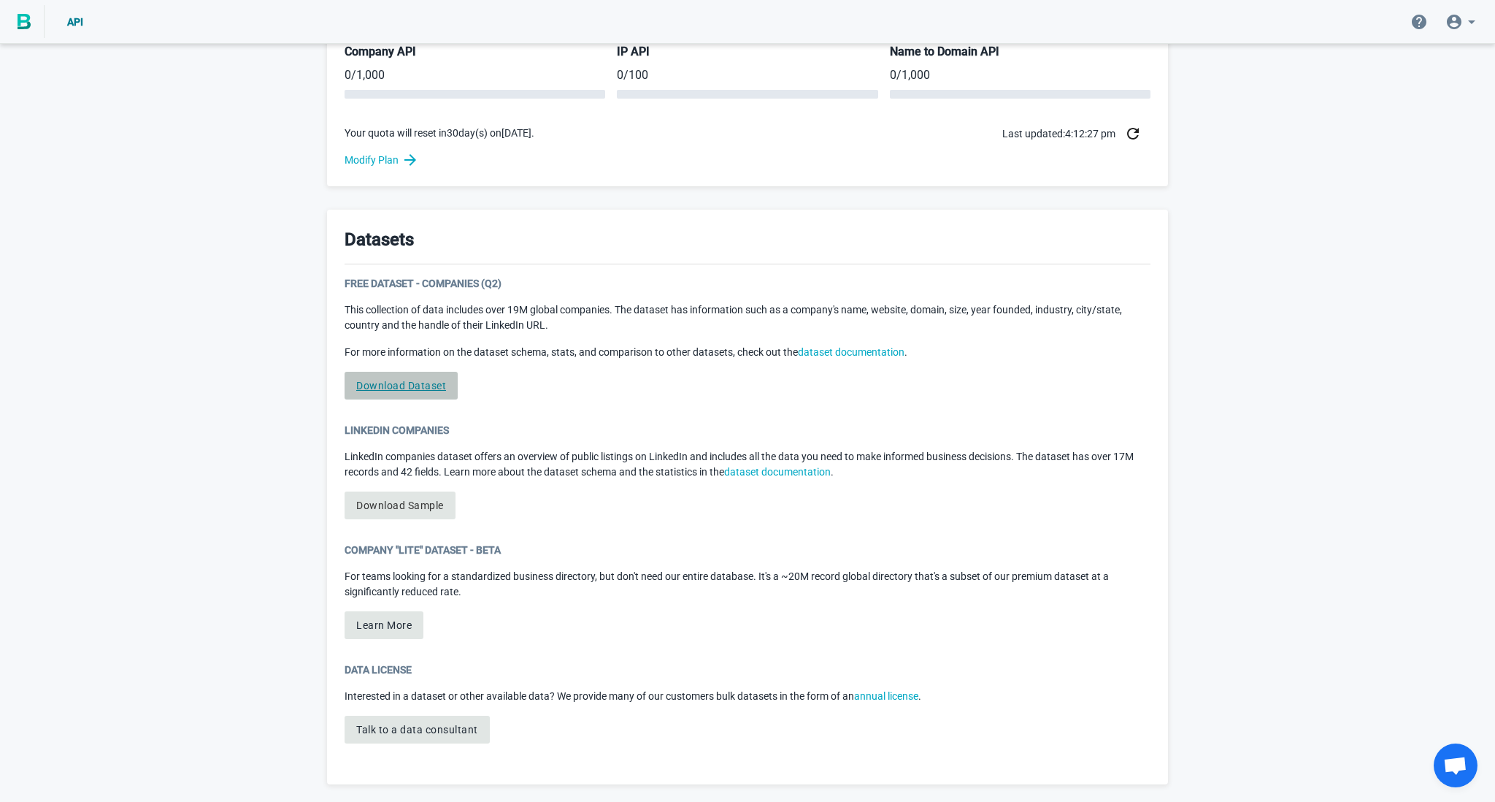  Describe the element at coordinates (748, 696) in the screenshot. I see `p: Interested in a dataset or other available data? We provide many of our customers bulk datasets i...` at that location.